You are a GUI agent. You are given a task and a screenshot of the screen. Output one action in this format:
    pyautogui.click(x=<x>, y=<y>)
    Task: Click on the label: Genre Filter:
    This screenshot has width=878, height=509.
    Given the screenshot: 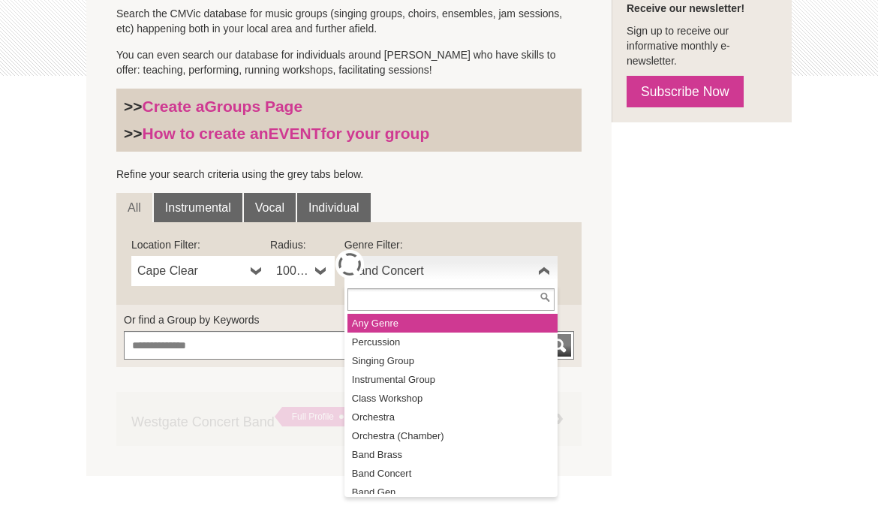 What is the action you would take?
    pyautogui.click(x=451, y=245)
    